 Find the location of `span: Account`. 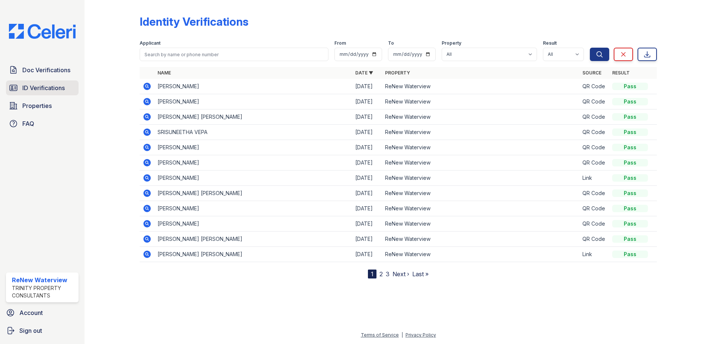

span: Account is located at coordinates (31, 313).